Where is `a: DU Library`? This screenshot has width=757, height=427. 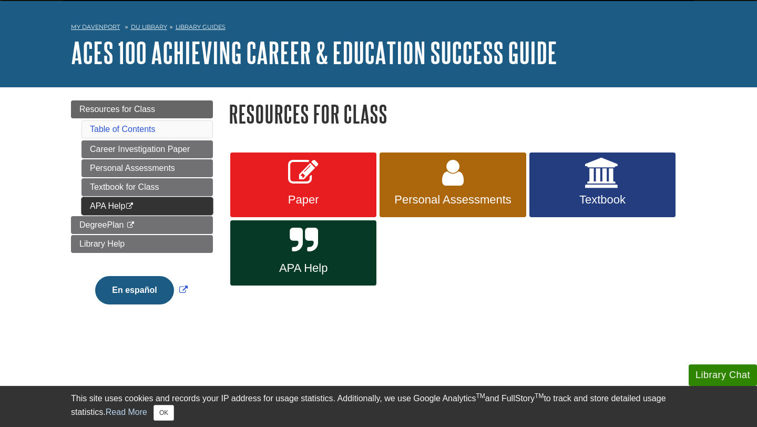
a: DU Library is located at coordinates (149, 27).